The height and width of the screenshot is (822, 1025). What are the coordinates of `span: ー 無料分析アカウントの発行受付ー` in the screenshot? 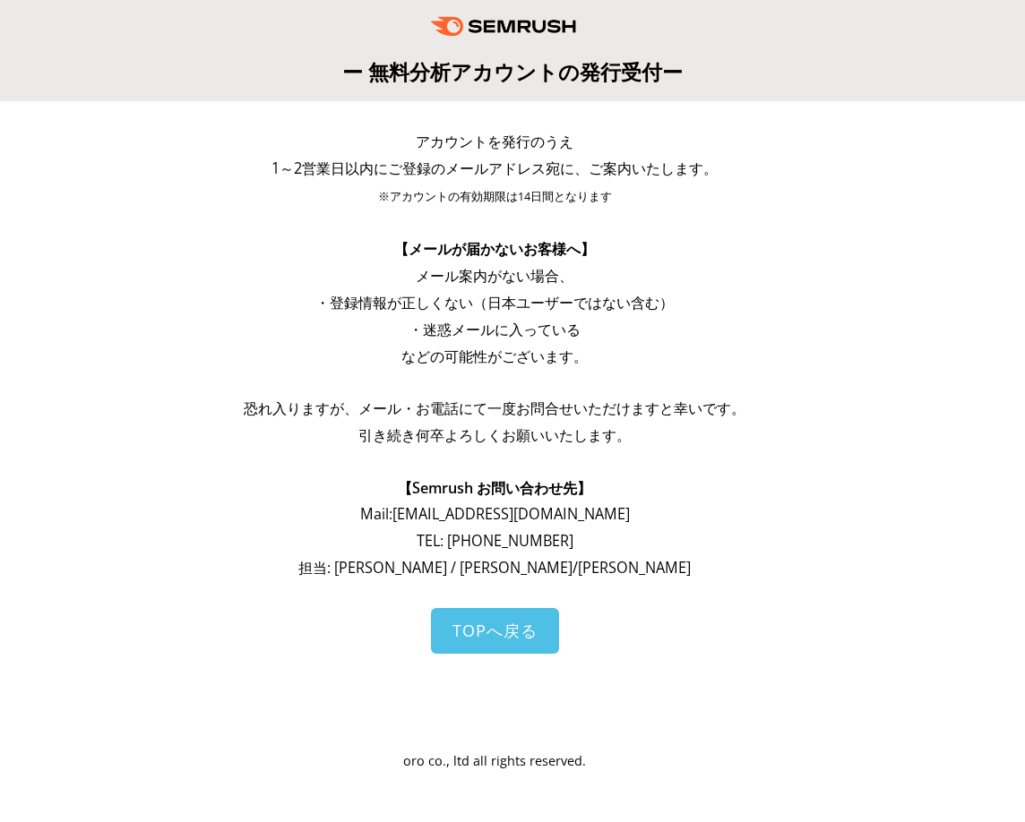 It's located at (512, 72).